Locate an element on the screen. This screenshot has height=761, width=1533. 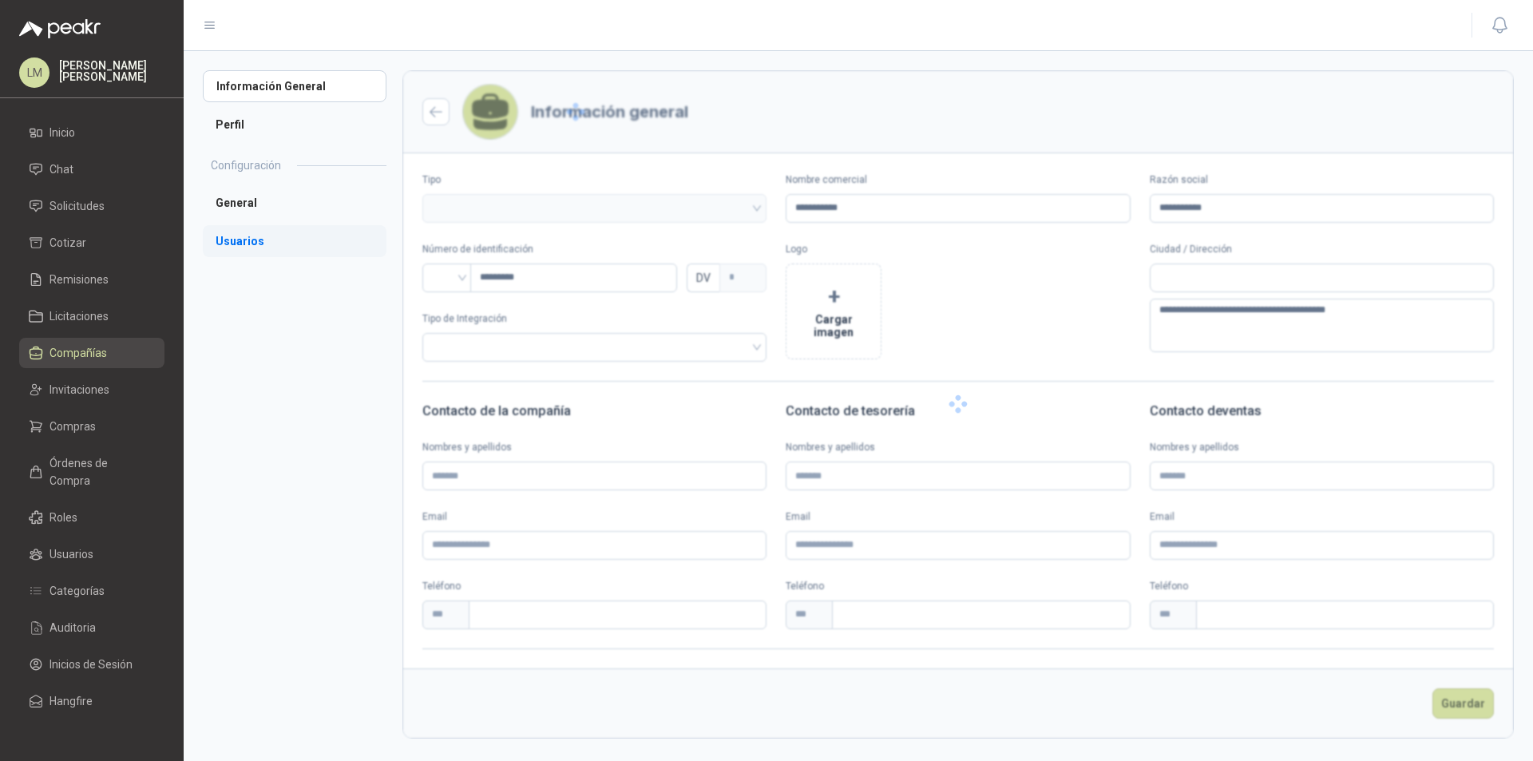
li: Información General is located at coordinates (295, 86).